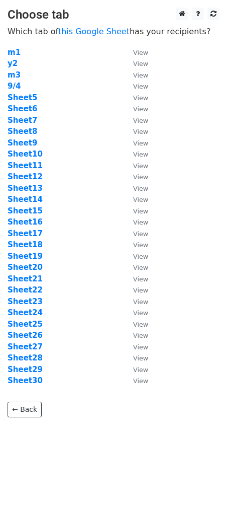 The width and height of the screenshot is (227, 514). I want to click on strong: Sheet26, so click(25, 335).